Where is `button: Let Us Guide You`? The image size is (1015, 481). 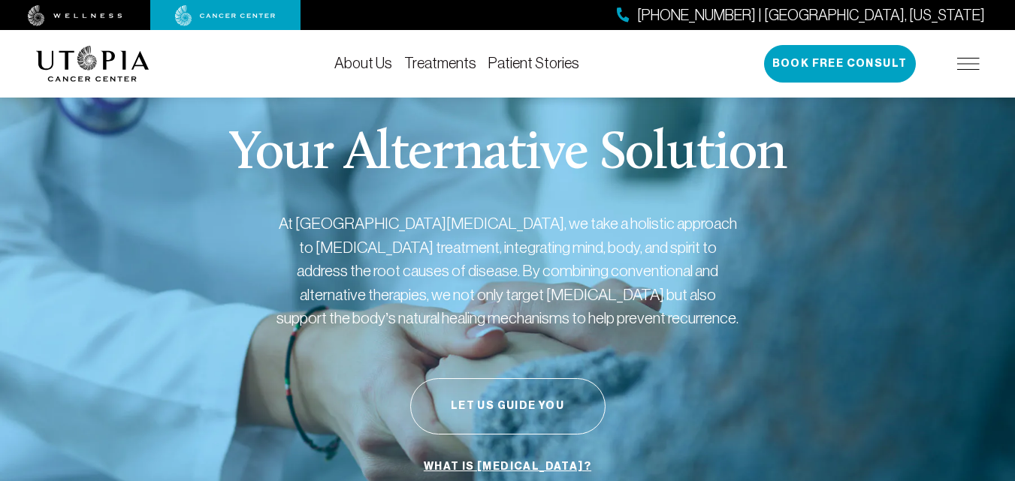
button: Let Us Guide You is located at coordinates (508, 406).